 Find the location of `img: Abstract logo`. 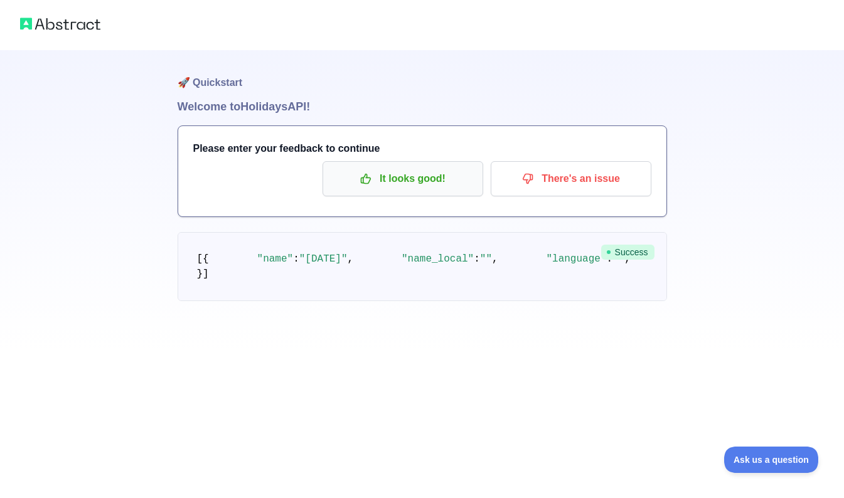

img: Abstract logo is located at coordinates (60, 24).